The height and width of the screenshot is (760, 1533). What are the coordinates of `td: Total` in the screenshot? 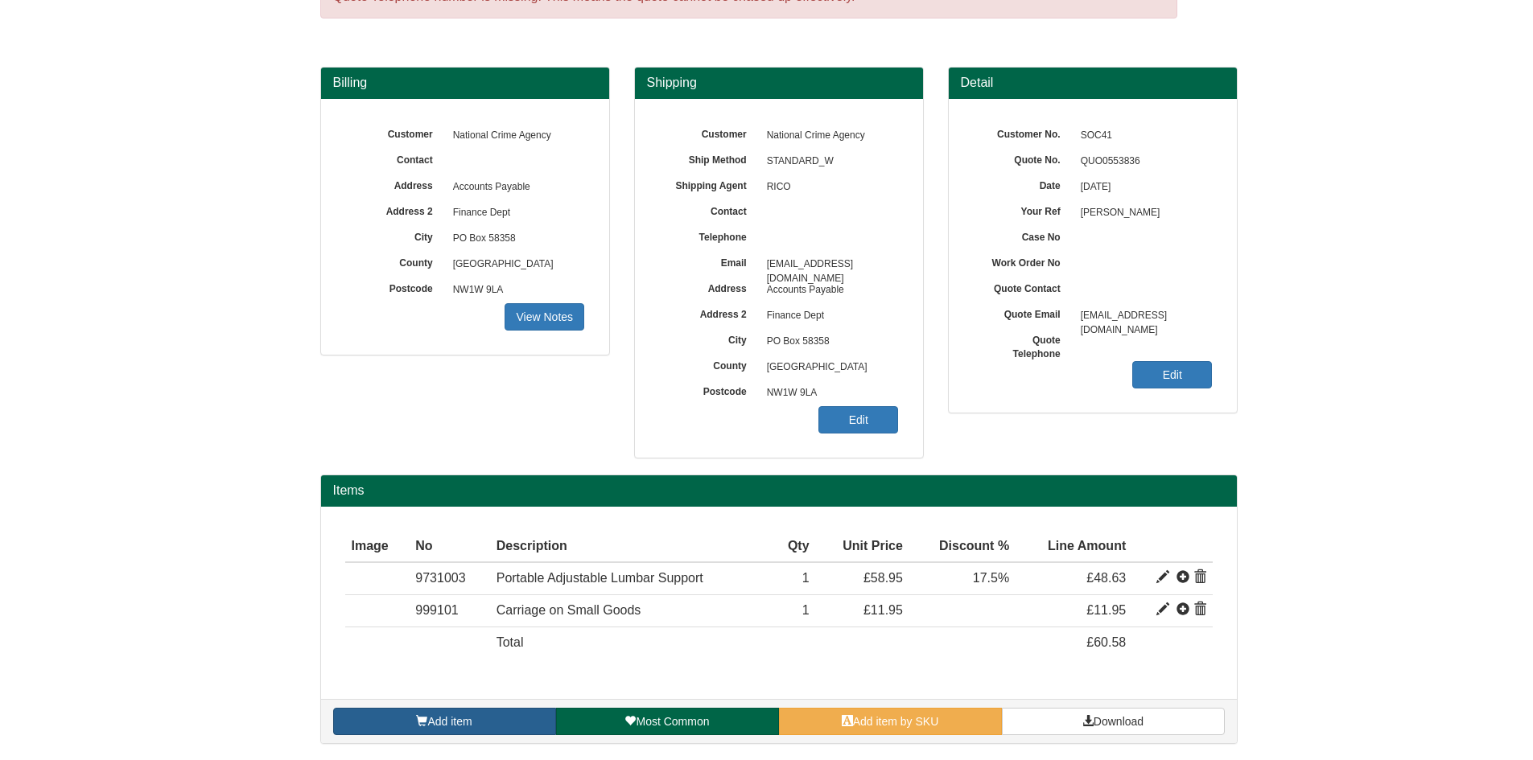 It's located at (631, 643).